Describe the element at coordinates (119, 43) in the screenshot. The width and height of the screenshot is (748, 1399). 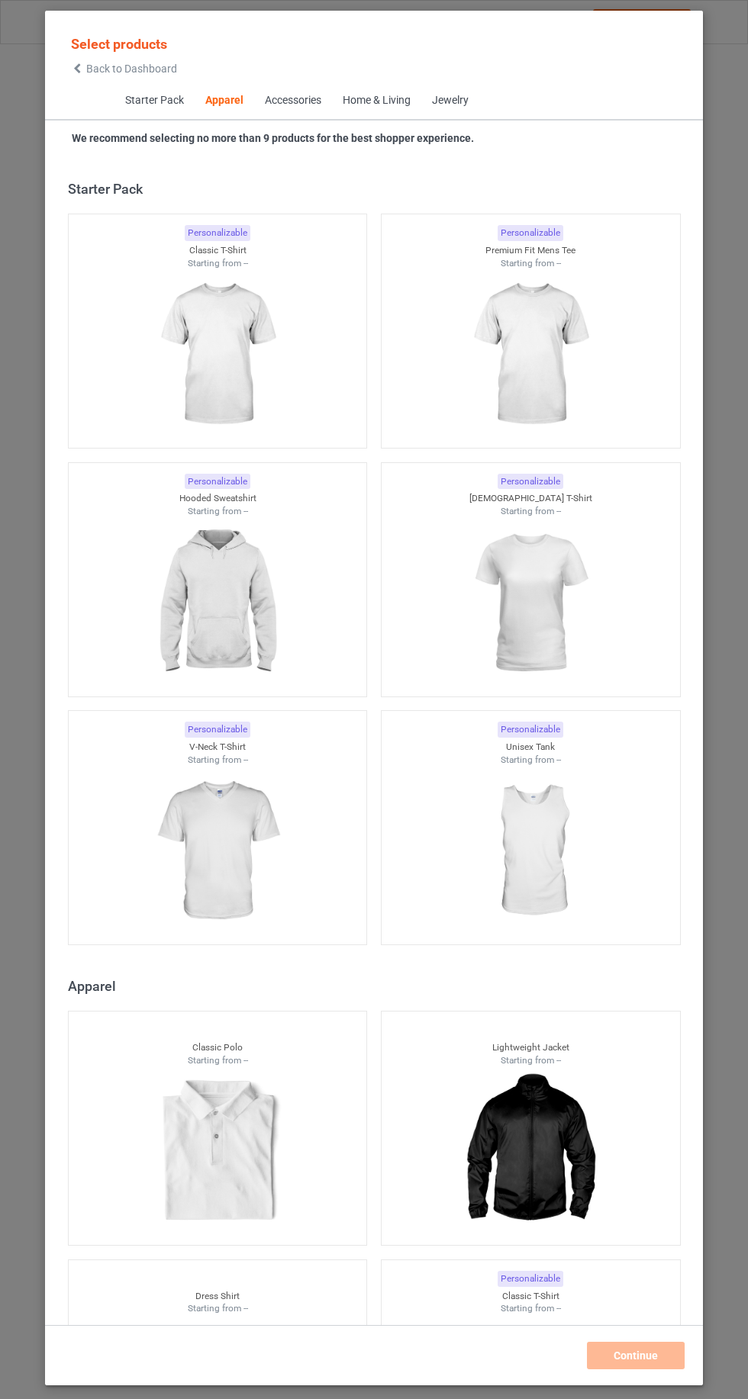
I see `span: Select products` at that location.